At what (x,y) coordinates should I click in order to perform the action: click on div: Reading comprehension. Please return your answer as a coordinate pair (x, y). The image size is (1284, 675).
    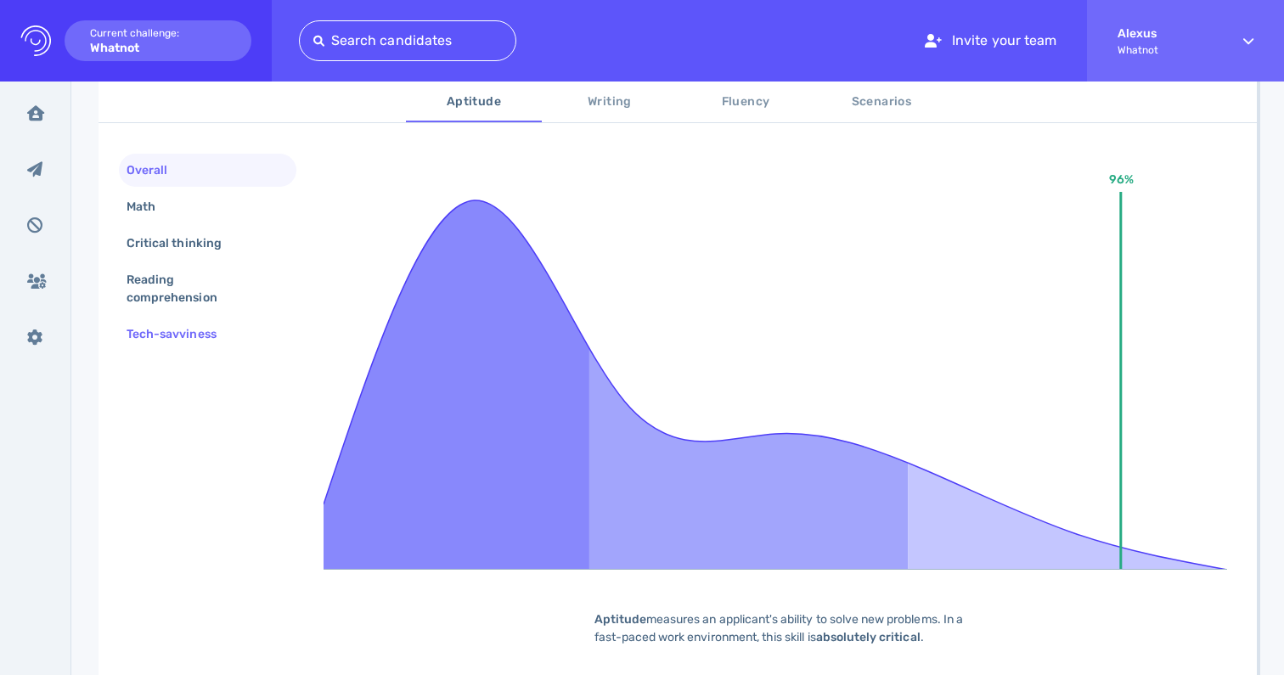
    Looking at the image, I should click on (200, 289).